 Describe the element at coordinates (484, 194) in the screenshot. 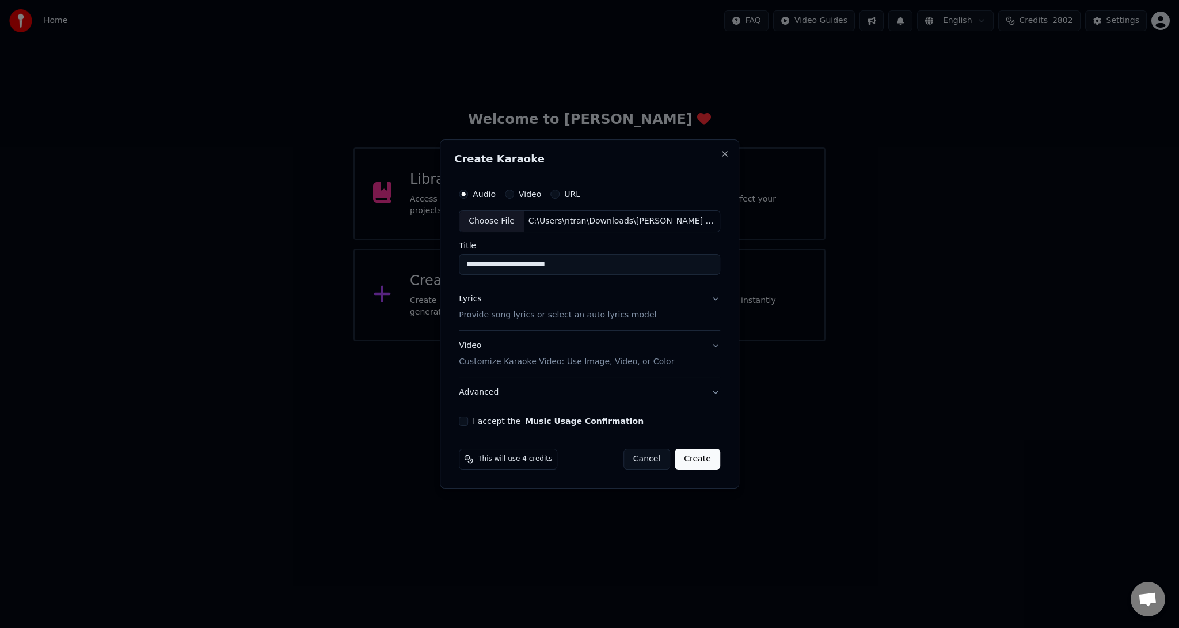

I see `label: Audio` at that location.